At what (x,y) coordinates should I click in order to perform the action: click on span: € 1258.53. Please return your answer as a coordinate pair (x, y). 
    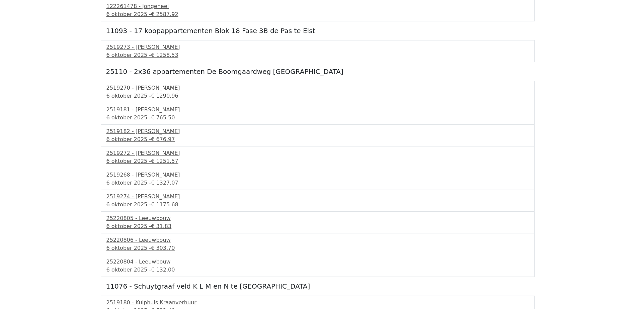
    Looking at the image, I should click on (164, 55).